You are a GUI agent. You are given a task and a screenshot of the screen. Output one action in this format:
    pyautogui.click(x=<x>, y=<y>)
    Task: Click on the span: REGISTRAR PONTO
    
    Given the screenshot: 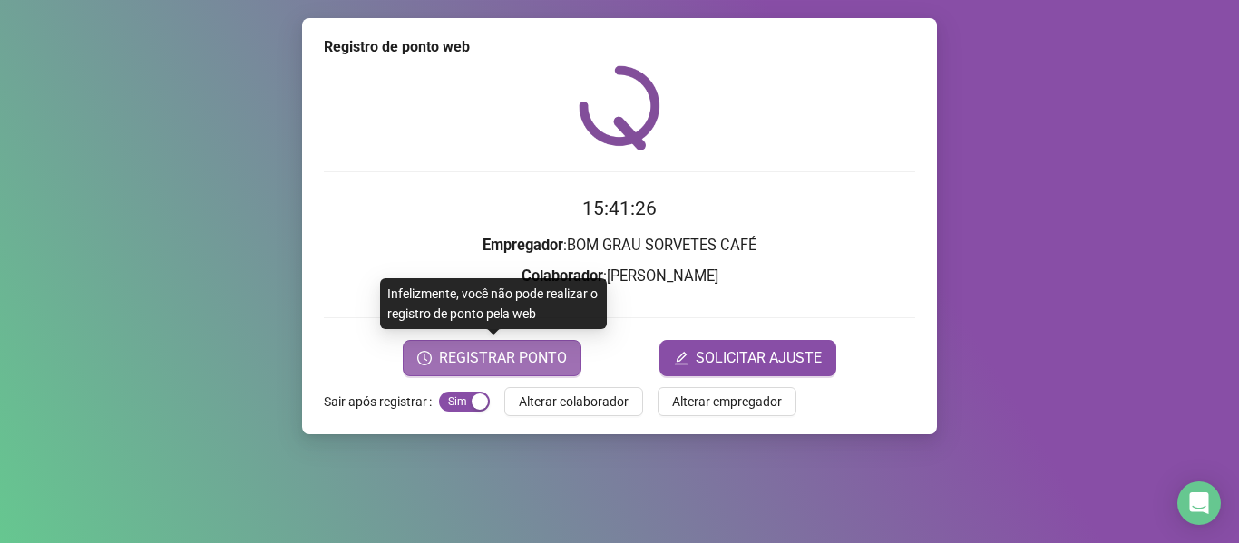 What is the action you would take?
    pyautogui.click(x=502, y=358)
    